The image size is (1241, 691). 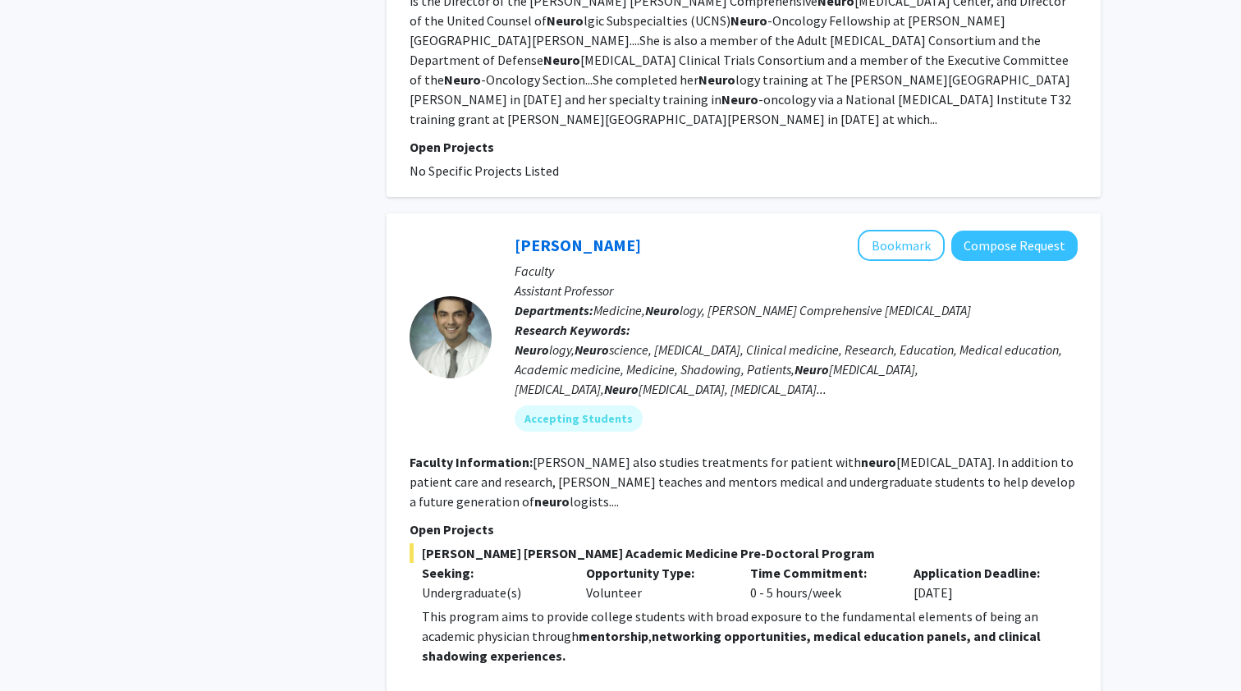 I want to click on strong: networking opportunities, medical education panels, and clinical shadowing experiences., so click(x=731, y=646).